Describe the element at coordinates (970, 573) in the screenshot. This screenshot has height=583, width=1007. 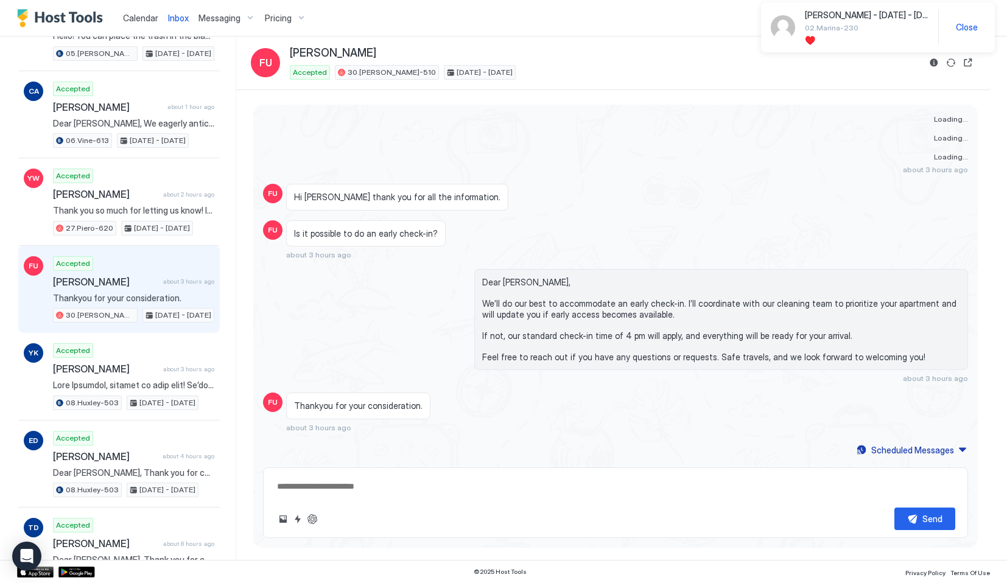
I see `span: Terms Of Use` at that location.